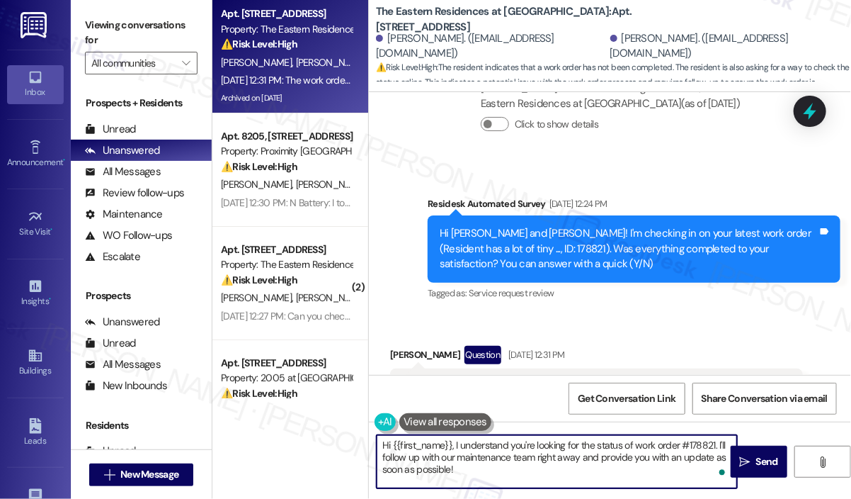 The height and width of the screenshot is (499, 851). I want to click on div: Prospects + Residents, so click(141, 103).